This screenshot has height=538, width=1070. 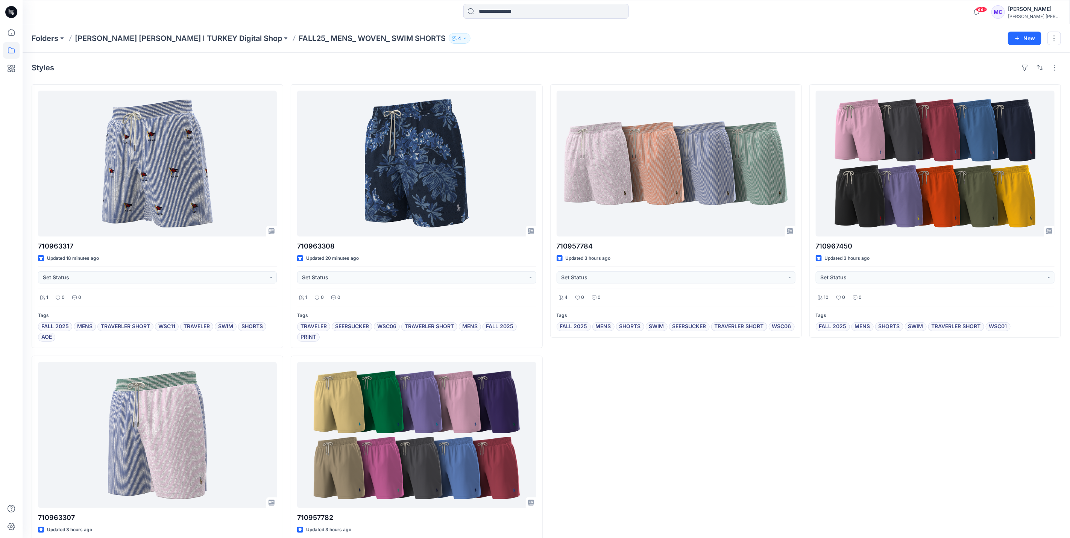 What do you see at coordinates (935, 164) in the screenshot?
I see `a: 710967450` at bounding box center [935, 164].